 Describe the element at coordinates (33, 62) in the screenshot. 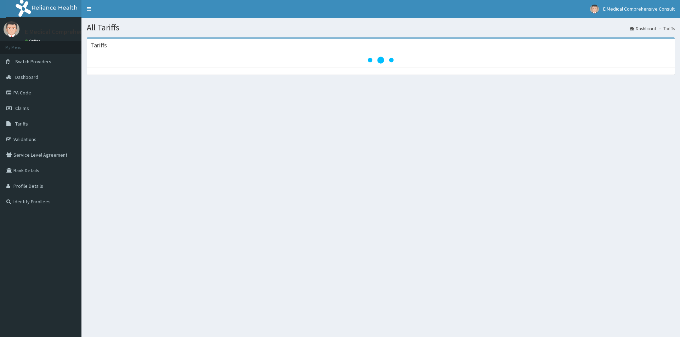

I see `span: Switch Providers` at that location.